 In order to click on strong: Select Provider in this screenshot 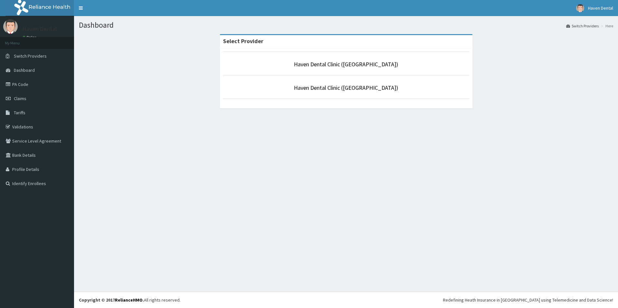, I will do `click(243, 41)`.